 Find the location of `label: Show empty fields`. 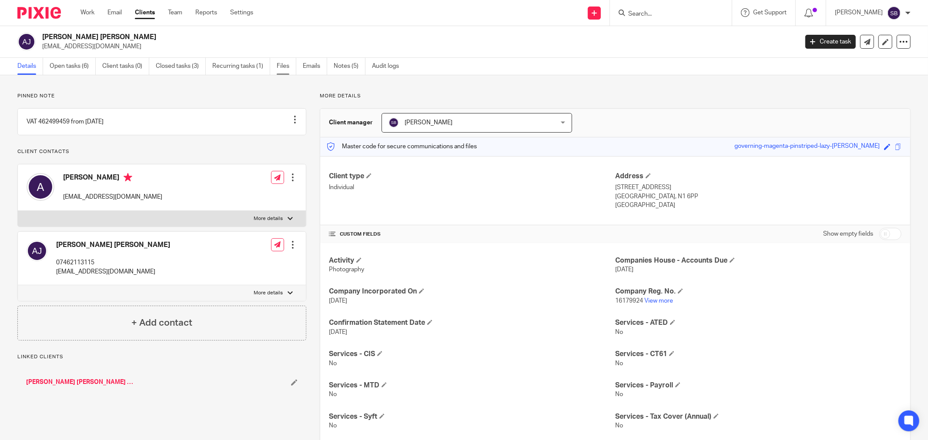

label: Show empty fields is located at coordinates (848, 234).